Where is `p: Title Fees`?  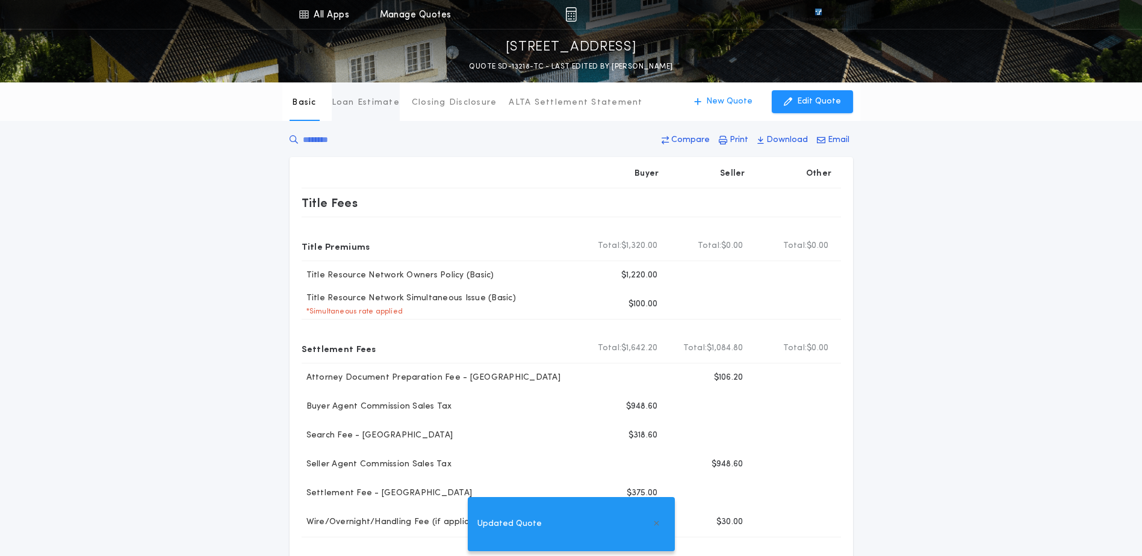 p: Title Fees is located at coordinates (330, 203).